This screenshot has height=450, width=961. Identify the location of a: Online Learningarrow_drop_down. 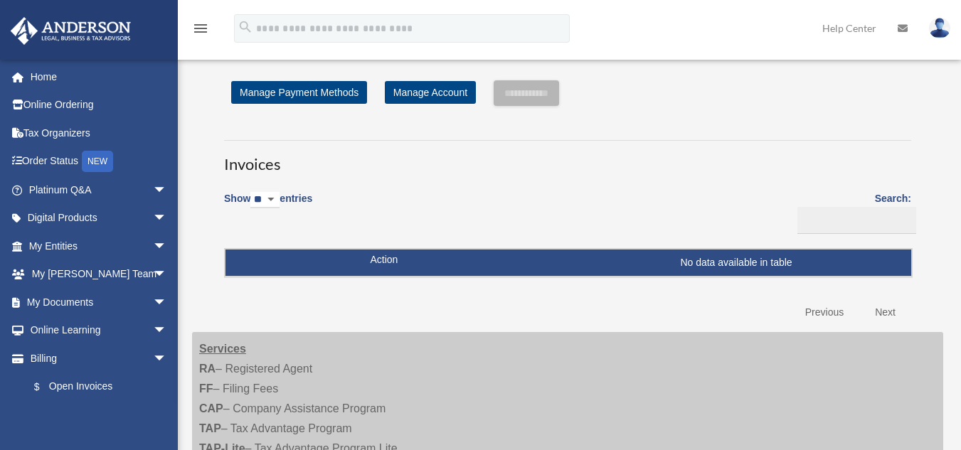
(99, 331).